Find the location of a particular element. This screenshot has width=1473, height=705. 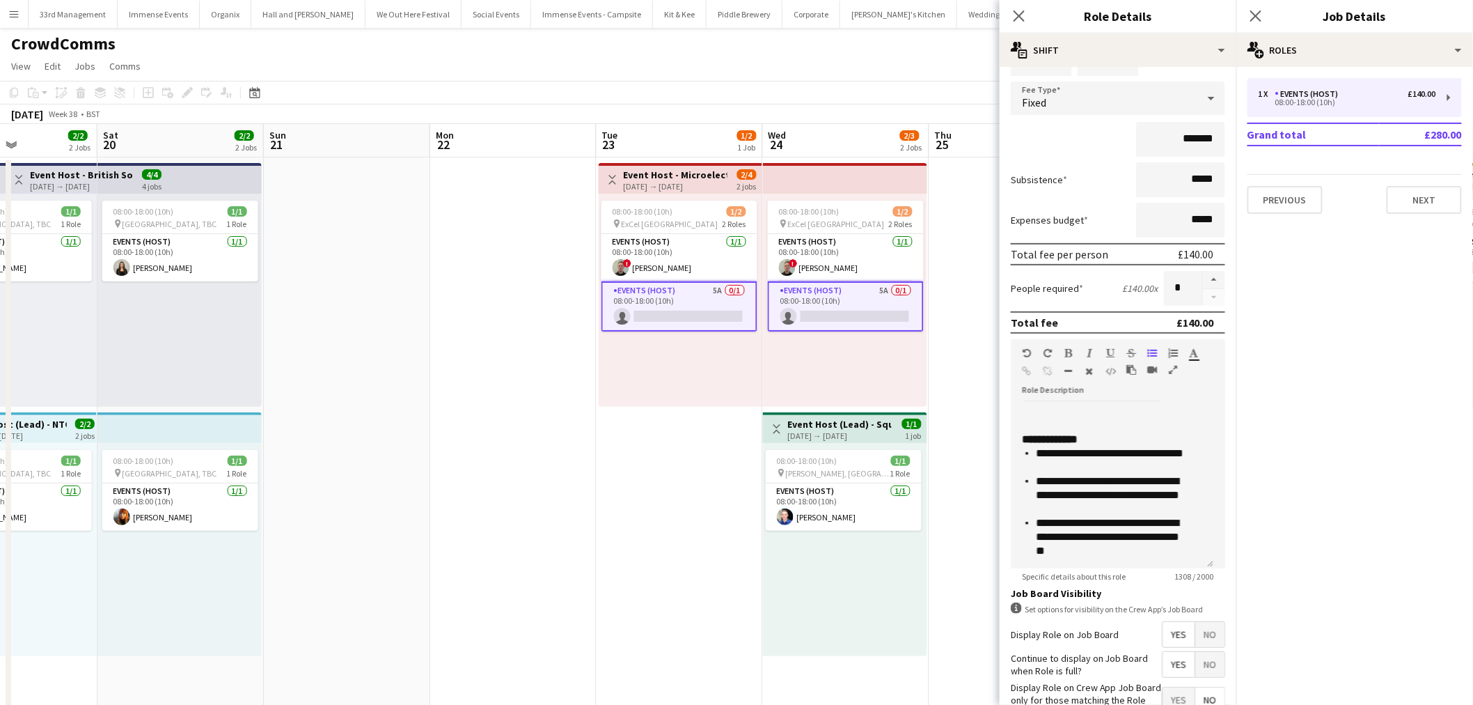

button: Italic is located at coordinates (1090, 353).